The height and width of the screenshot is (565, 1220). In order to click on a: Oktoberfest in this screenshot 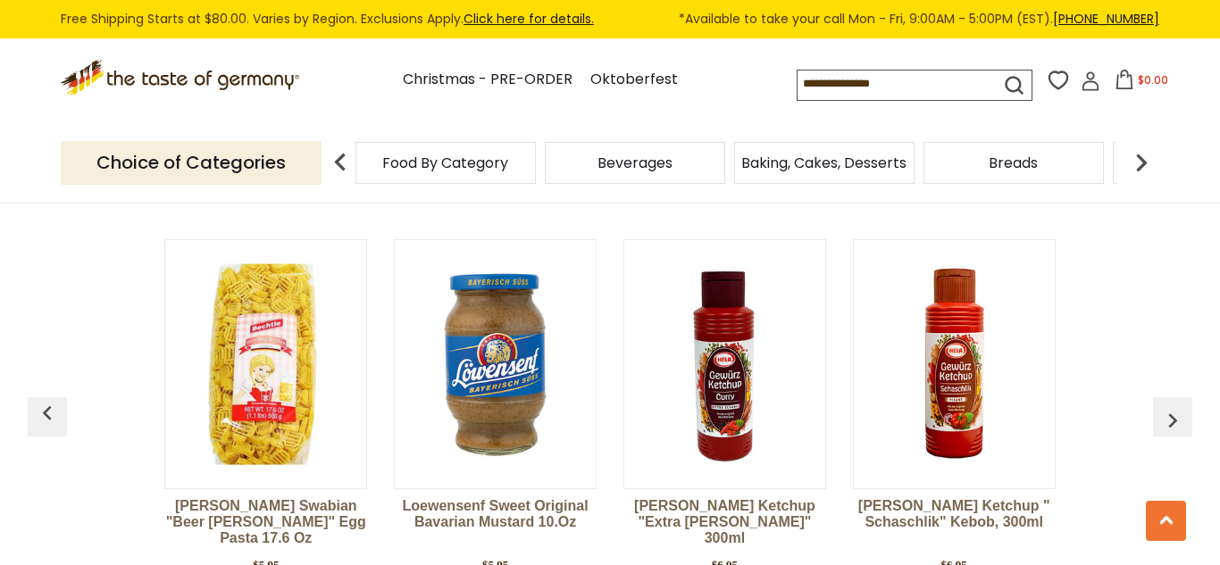, I will do `click(634, 79)`.